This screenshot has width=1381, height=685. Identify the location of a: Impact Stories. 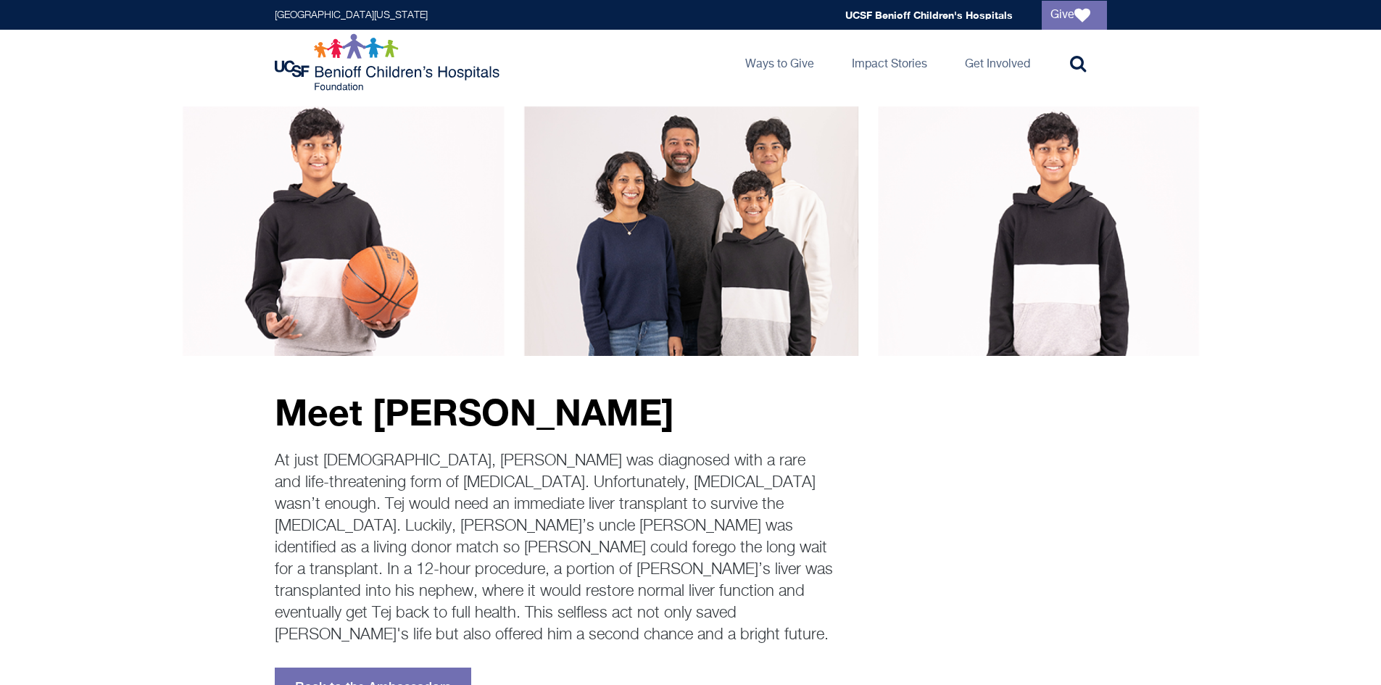
(889, 62).